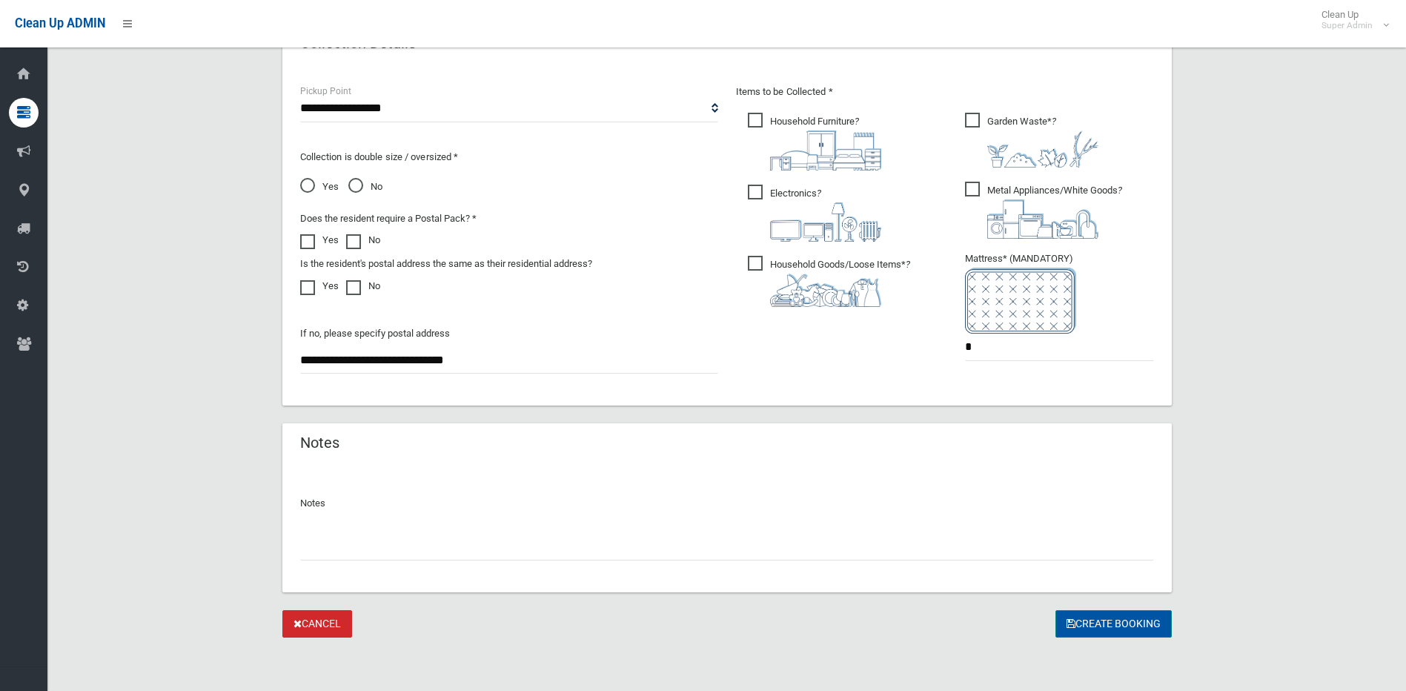  Describe the element at coordinates (365, 187) in the screenshot. I see `span: No` at that location.